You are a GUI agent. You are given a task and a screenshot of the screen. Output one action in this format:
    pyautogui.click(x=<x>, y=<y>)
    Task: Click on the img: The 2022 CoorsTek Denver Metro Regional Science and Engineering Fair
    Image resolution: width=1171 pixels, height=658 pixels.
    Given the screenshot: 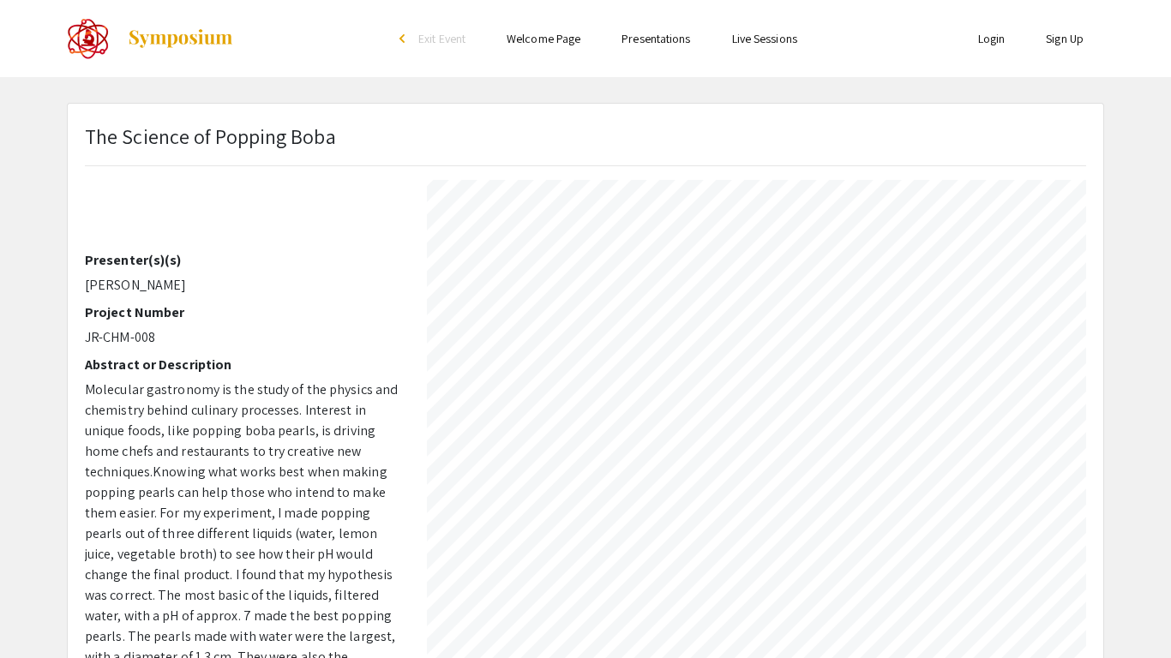 What is the action you would take?
    pyautogui.click(x=88, y=39)
    